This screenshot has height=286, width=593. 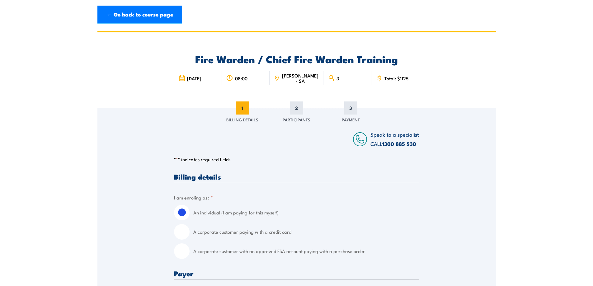 What do you see at coordinates (306, 251) in the screenshot?
I see `label: A corporate customer with an approved FSA account paying with a purchase order` at bounding box center [306, 251].